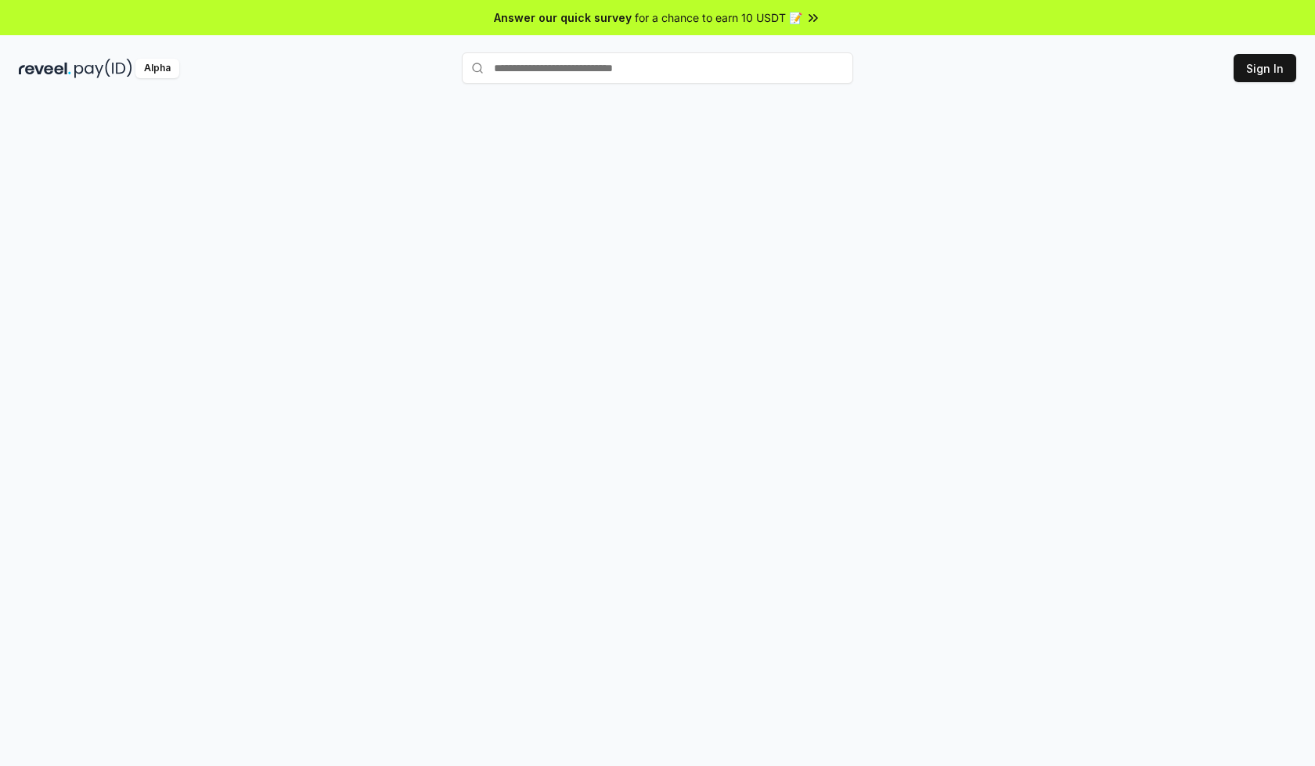 The width and height of the screenshot is (1315, 766). Describe the element at coordinates (157, 68) in the screenshot. I see `div: Alpha` at that location.